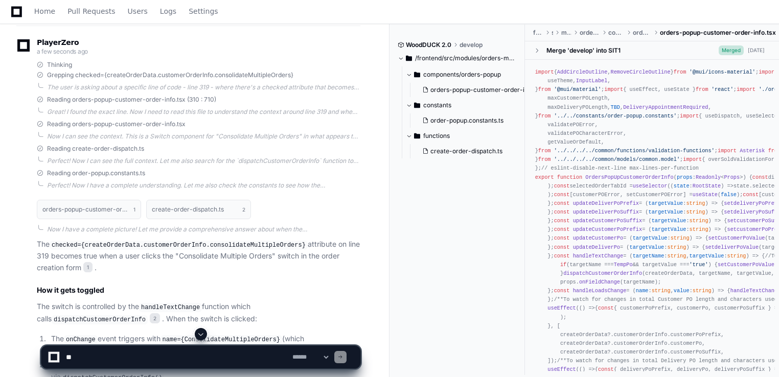 The image size is (779, 377). I want to click on span: RemoveCircleOutline, so click(640, 72).